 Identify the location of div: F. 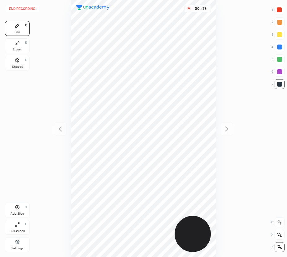
(26, 224).